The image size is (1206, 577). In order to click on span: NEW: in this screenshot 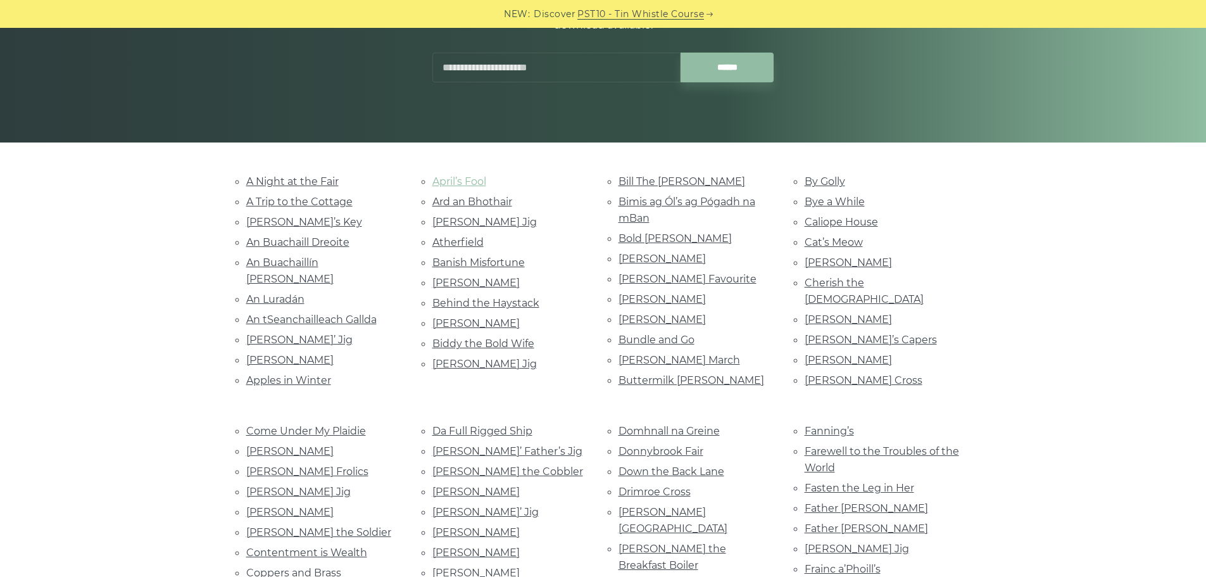, I will do `click(517, 14)`.